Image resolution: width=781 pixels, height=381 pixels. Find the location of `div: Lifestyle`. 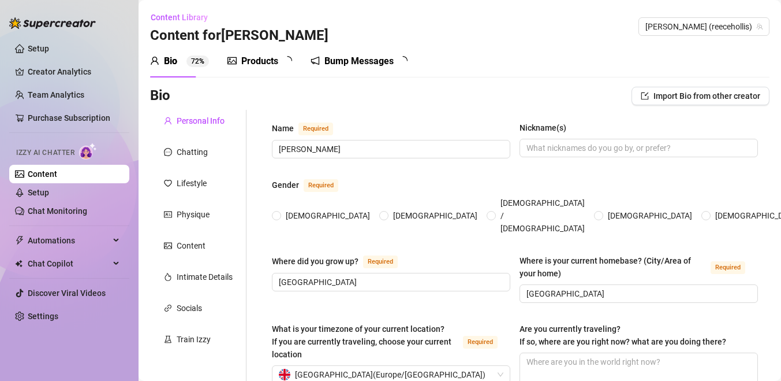

div: Lifestyle is located at coordinates (192, 183).